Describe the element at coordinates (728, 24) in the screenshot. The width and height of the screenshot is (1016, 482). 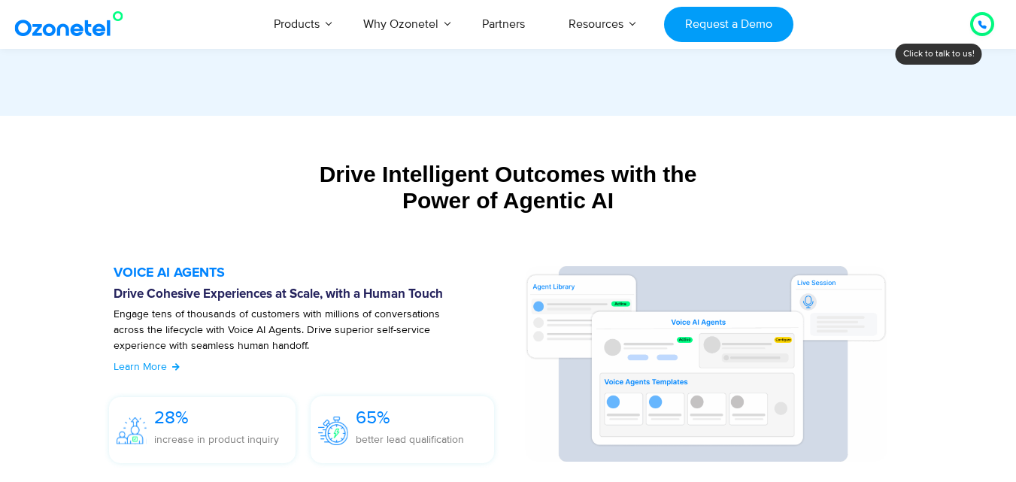
I see `a: Request a Demo` at that location.